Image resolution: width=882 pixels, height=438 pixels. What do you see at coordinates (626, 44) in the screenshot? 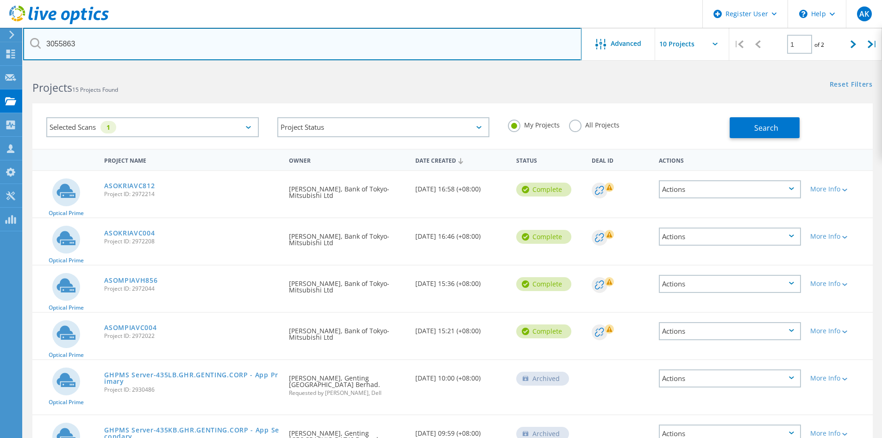
I see `span: Advanced` at bounding box center [626, 44].